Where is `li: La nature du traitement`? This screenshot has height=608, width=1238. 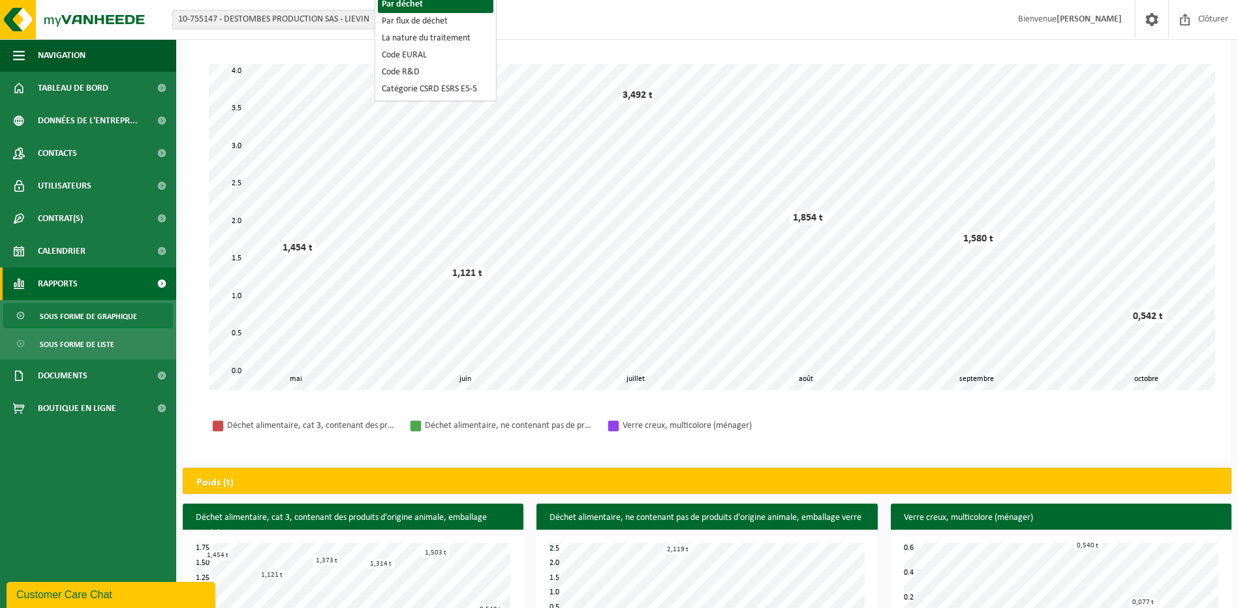 li: La nature du traitement is located at coordinates (435, 38).